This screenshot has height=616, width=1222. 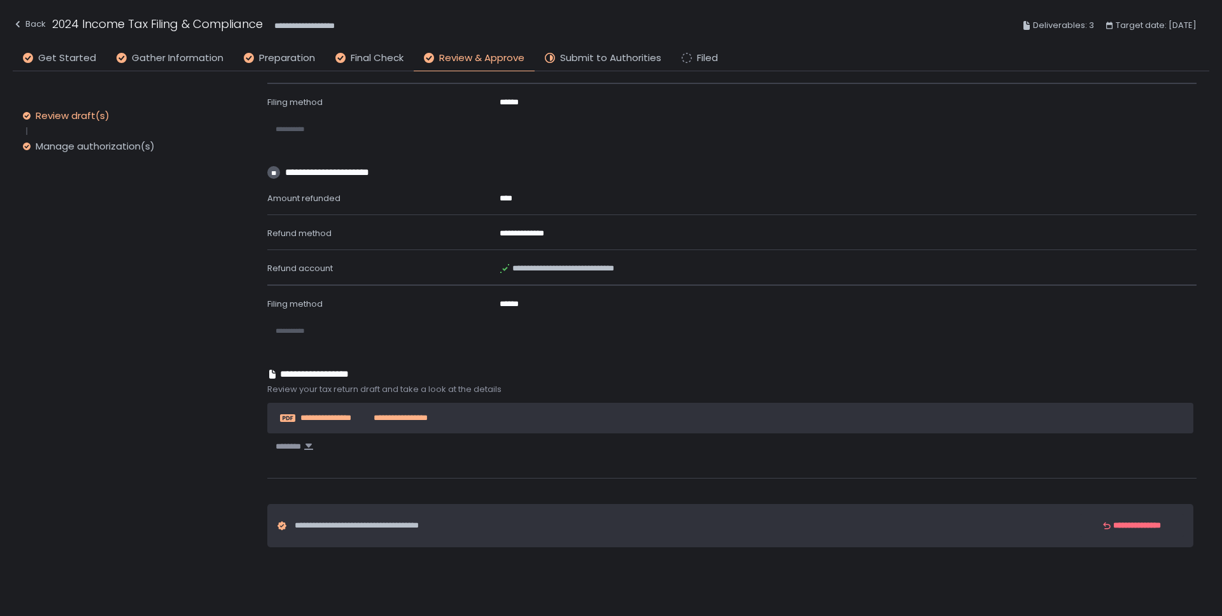 I want to click on div: Back, so click(x=29, y=24).